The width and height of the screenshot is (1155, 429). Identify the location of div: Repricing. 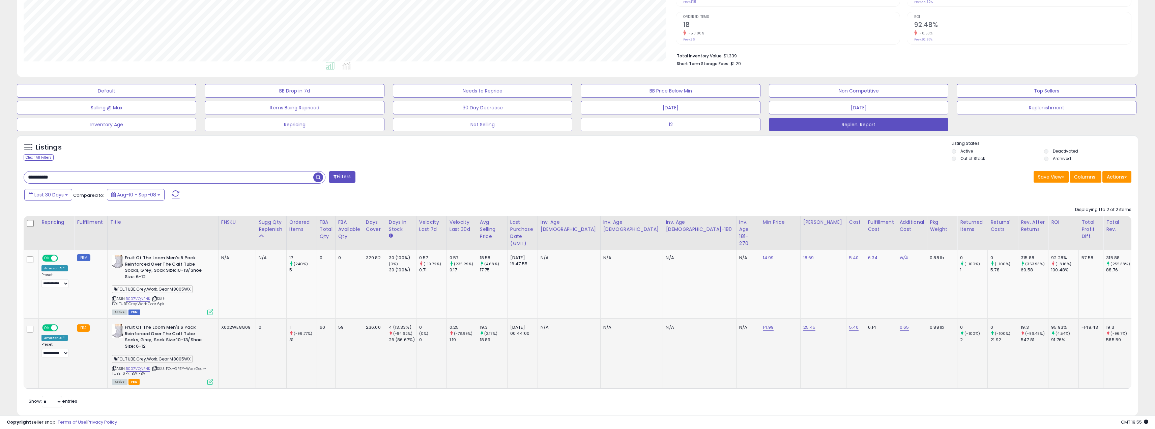
(56, 222).